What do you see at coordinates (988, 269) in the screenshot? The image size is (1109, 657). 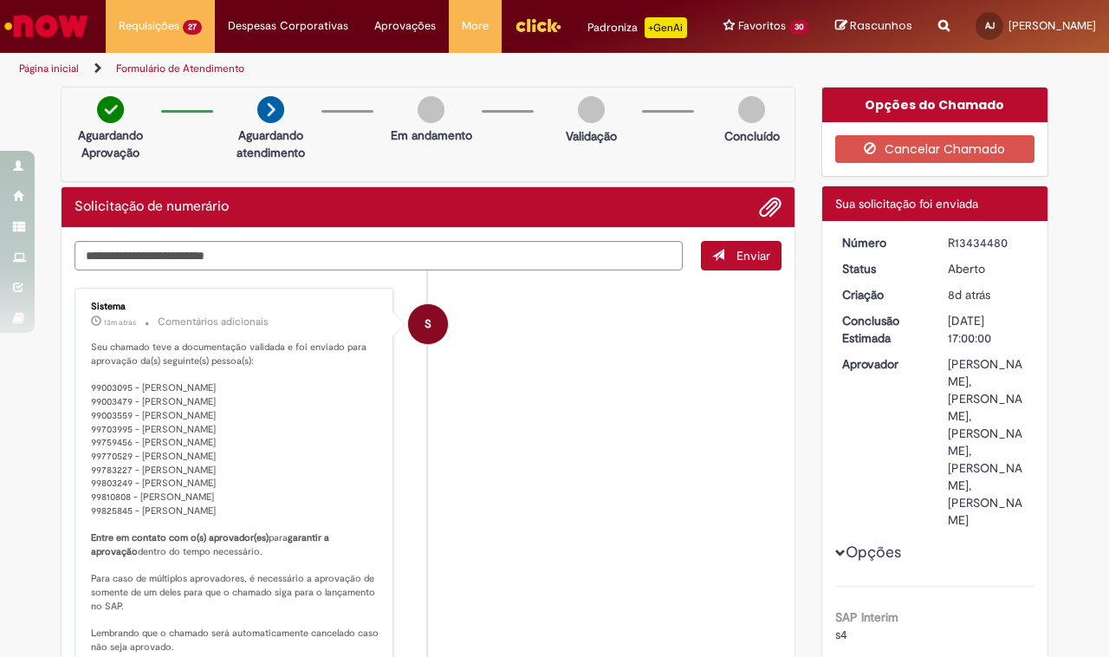 I see `div: Aberto` at bounding box center [988, 269].